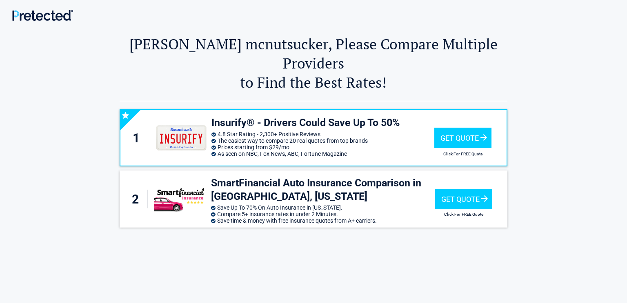 This screenshot has height=303, width=627. What do you see at coordinates (323, 221) in the screenshot?
I see `li: Save time & money with free insurance quotes from A+ carriers.` at bounding box center [323, 221].